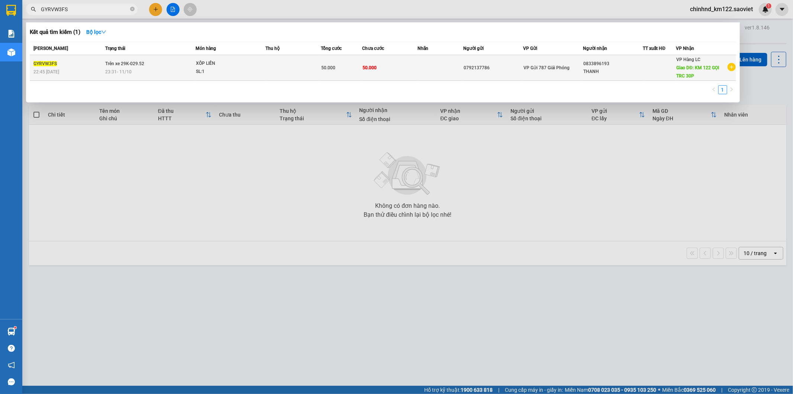  What do you see at coordinates (11, 348) in the screenshot?
I see `span: question-circle` at bounding box center [11, 348].